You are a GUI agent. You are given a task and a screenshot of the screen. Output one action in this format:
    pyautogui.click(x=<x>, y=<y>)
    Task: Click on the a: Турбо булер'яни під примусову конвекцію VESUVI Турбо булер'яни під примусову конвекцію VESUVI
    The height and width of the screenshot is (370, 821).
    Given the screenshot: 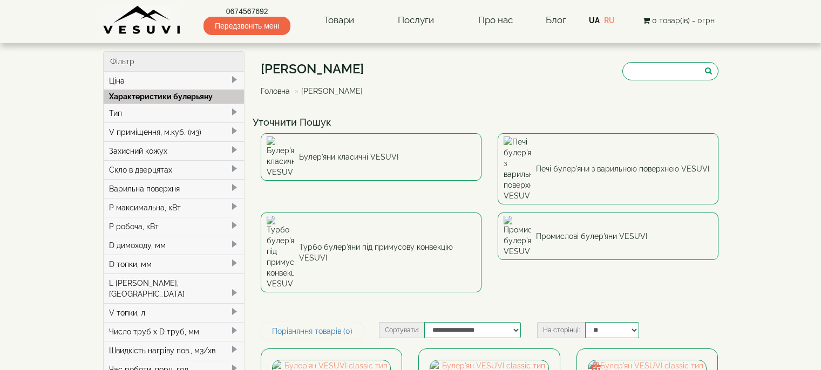 What is the action you would take?
    pyautogui.click(x=371, y=253)
    